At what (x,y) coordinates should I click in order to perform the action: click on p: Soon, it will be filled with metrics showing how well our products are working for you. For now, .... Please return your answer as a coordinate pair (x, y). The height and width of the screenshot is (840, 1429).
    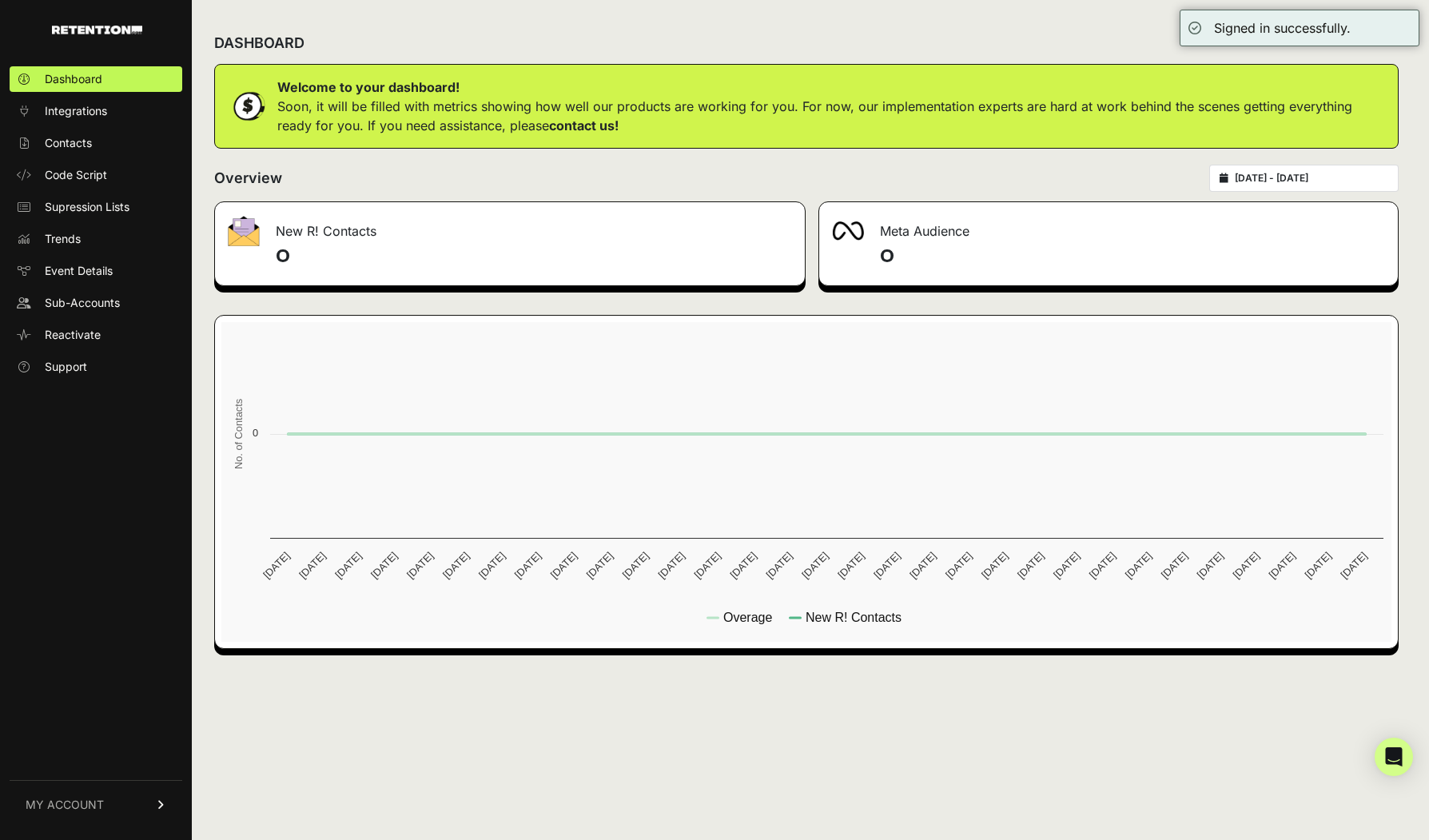
    Looking at the image, I should click on (831, 116).